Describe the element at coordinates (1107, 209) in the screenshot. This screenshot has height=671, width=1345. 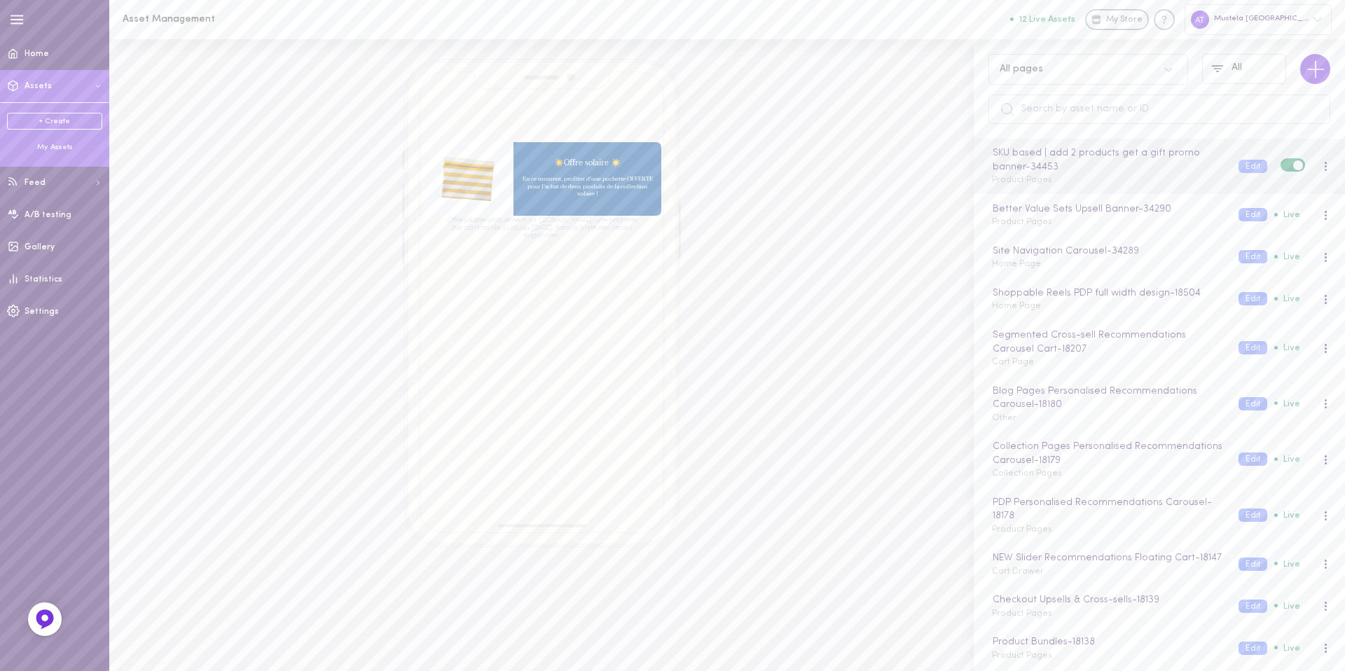
I see `div: Better Value Sets Upsell Banner - 34290` at that location.